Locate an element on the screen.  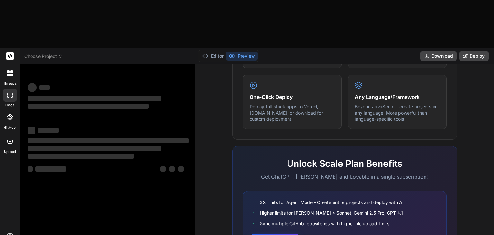
label: Upload is located at coordinates (10, 152).